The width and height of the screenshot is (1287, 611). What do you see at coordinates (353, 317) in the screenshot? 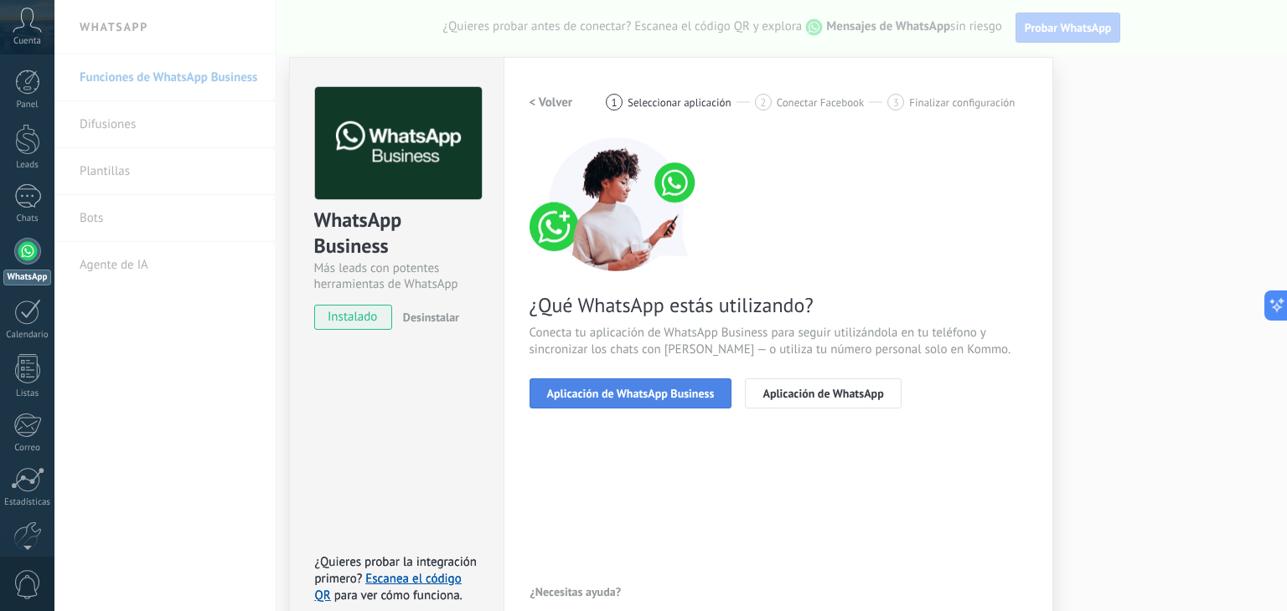
I see `span: instalado` at bounding box center [353, 317].